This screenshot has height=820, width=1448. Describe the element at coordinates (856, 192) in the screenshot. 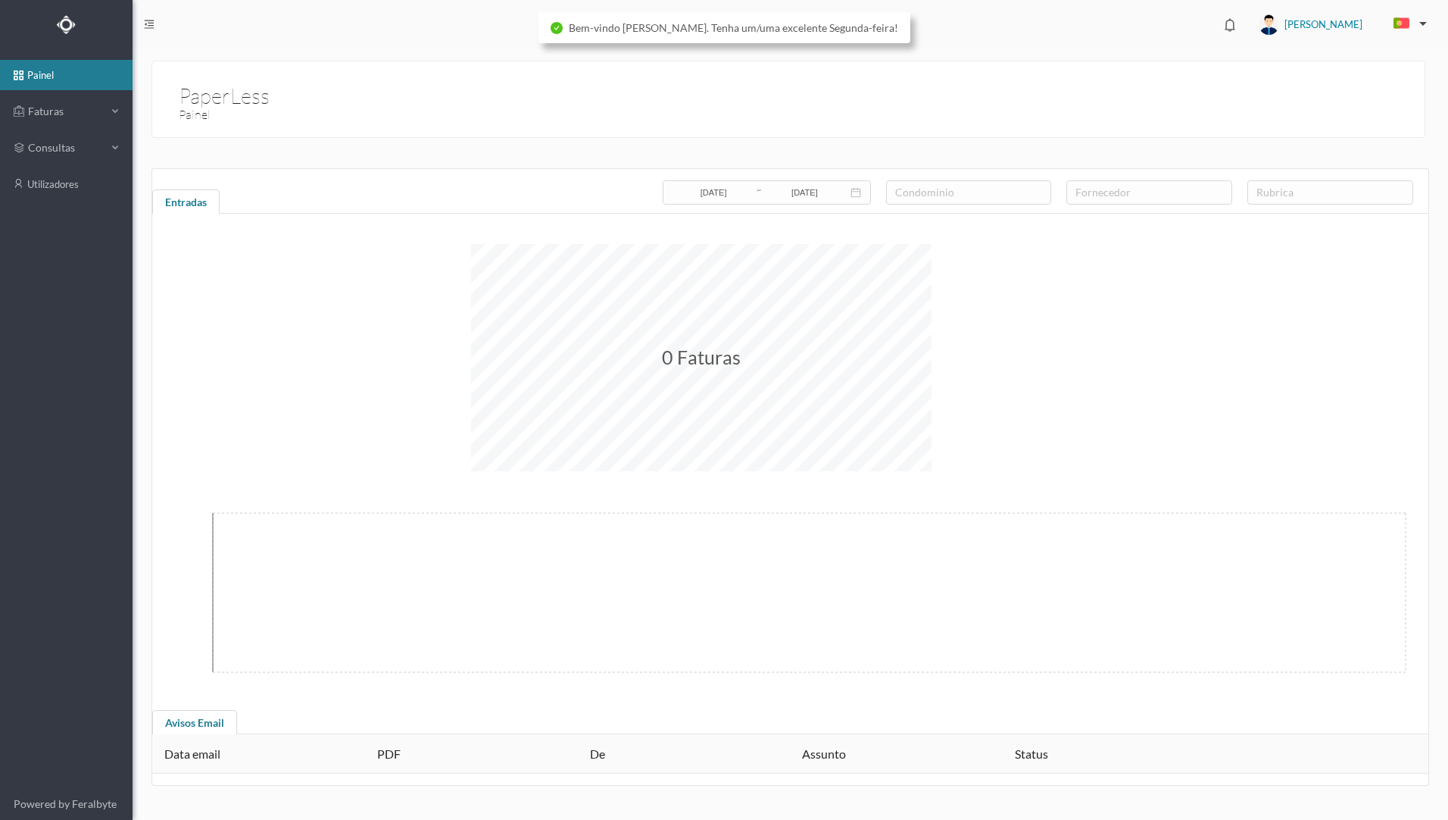

I see `i: icon: calendar` at that location.